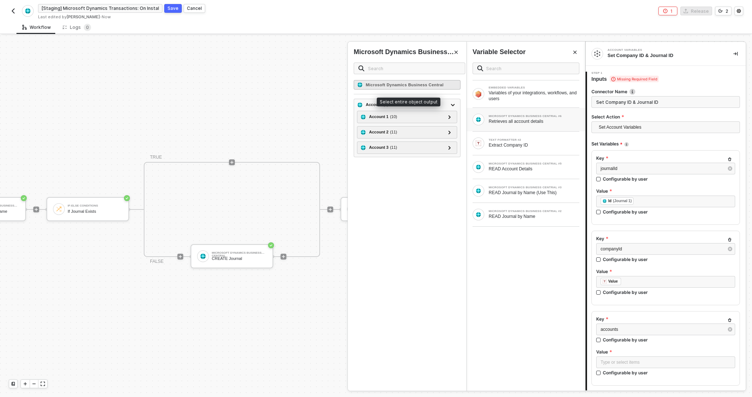 This screenshot has width=752, height=397. What do you see at coordinates (625, 73) in the screenshot?
I see `span: Step 1` at bounding box center [625, 73].